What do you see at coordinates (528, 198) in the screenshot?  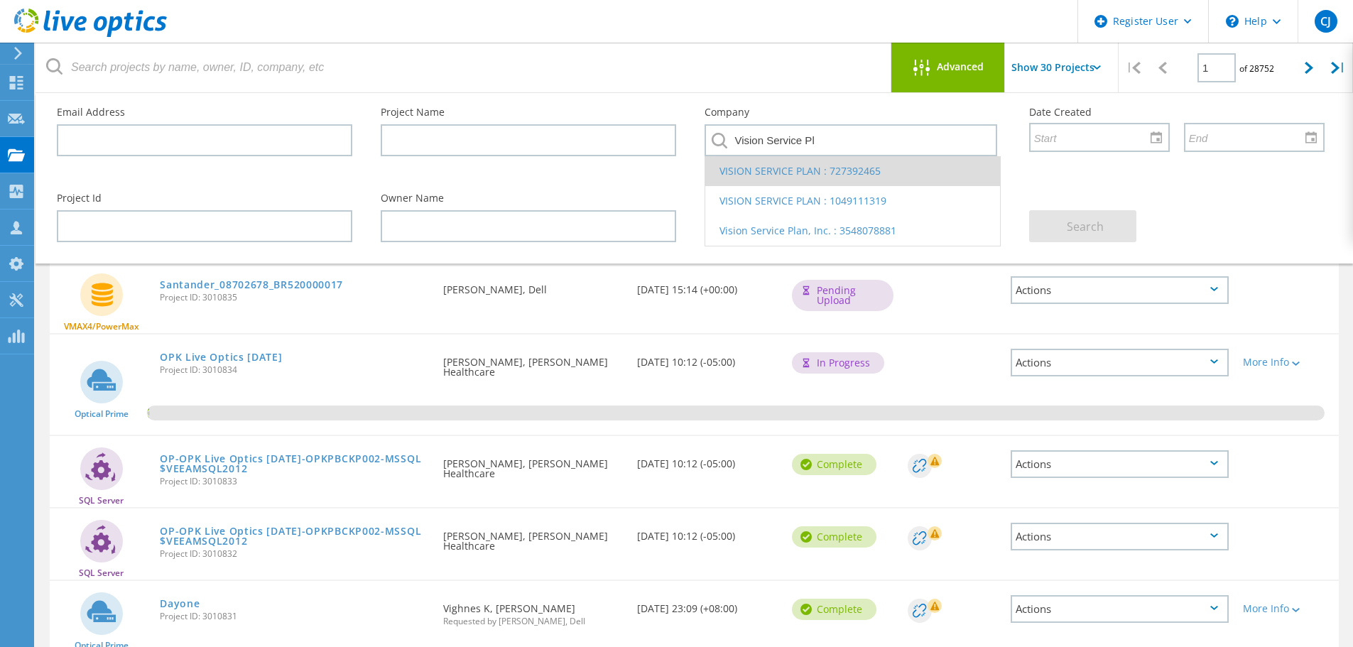 I see `label: Owner Name` at bounding box center [528, 198].